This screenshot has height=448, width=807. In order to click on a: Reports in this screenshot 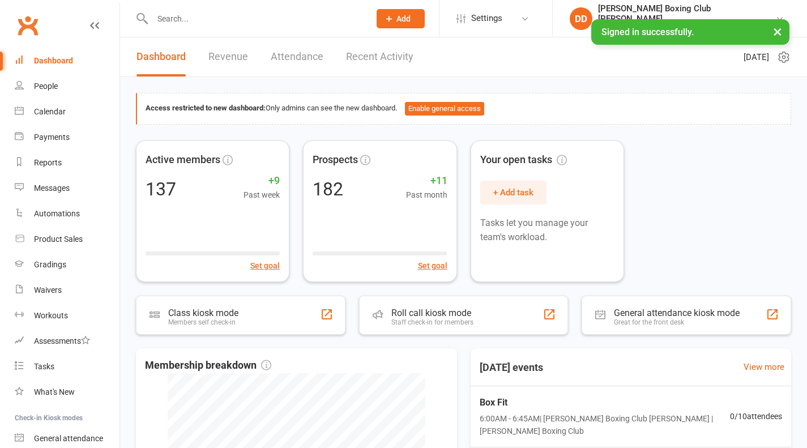, I will do `click(67, 163)`.